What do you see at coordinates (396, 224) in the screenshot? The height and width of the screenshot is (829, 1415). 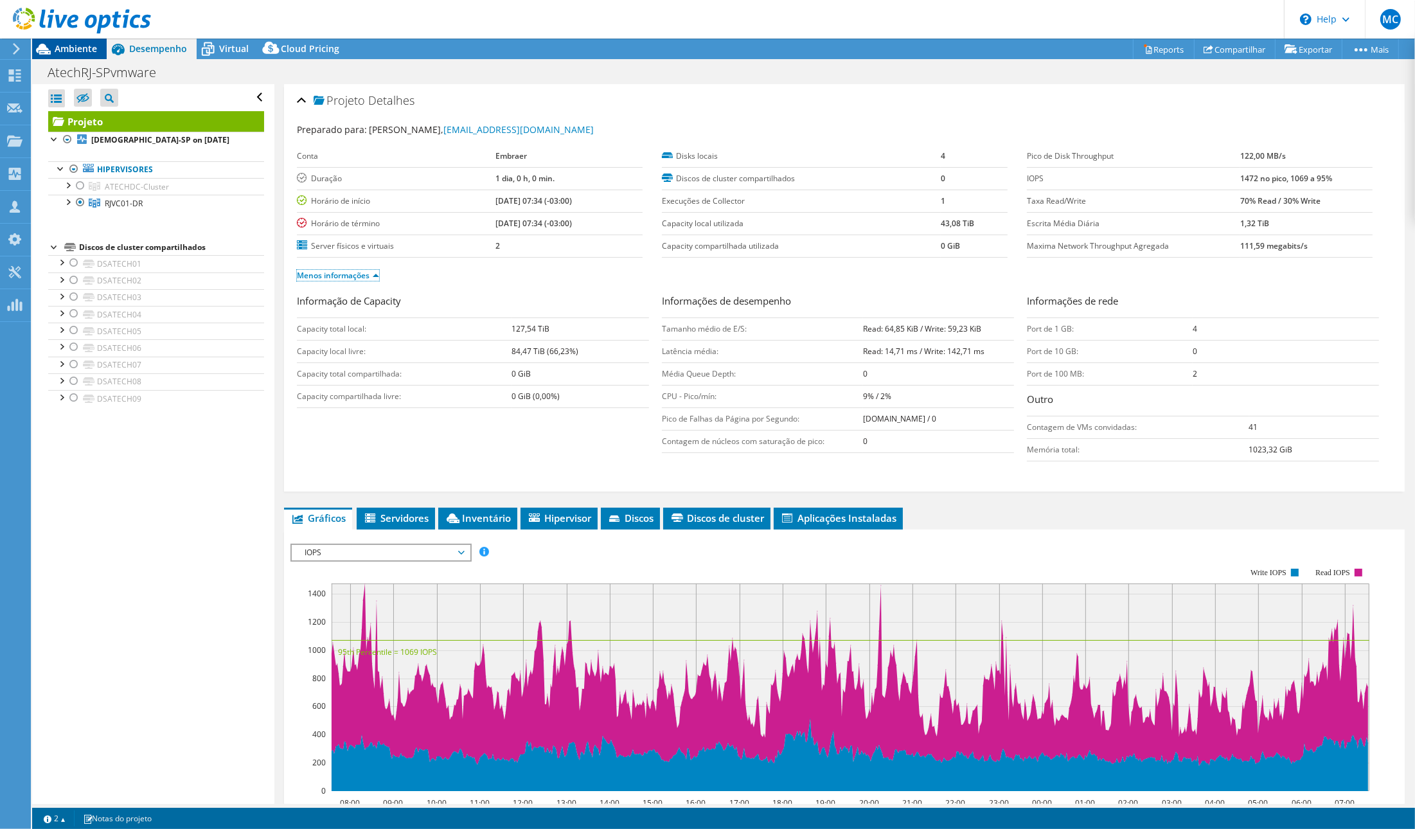 I see `label: Horário de término` at bounding box center [396, 224].